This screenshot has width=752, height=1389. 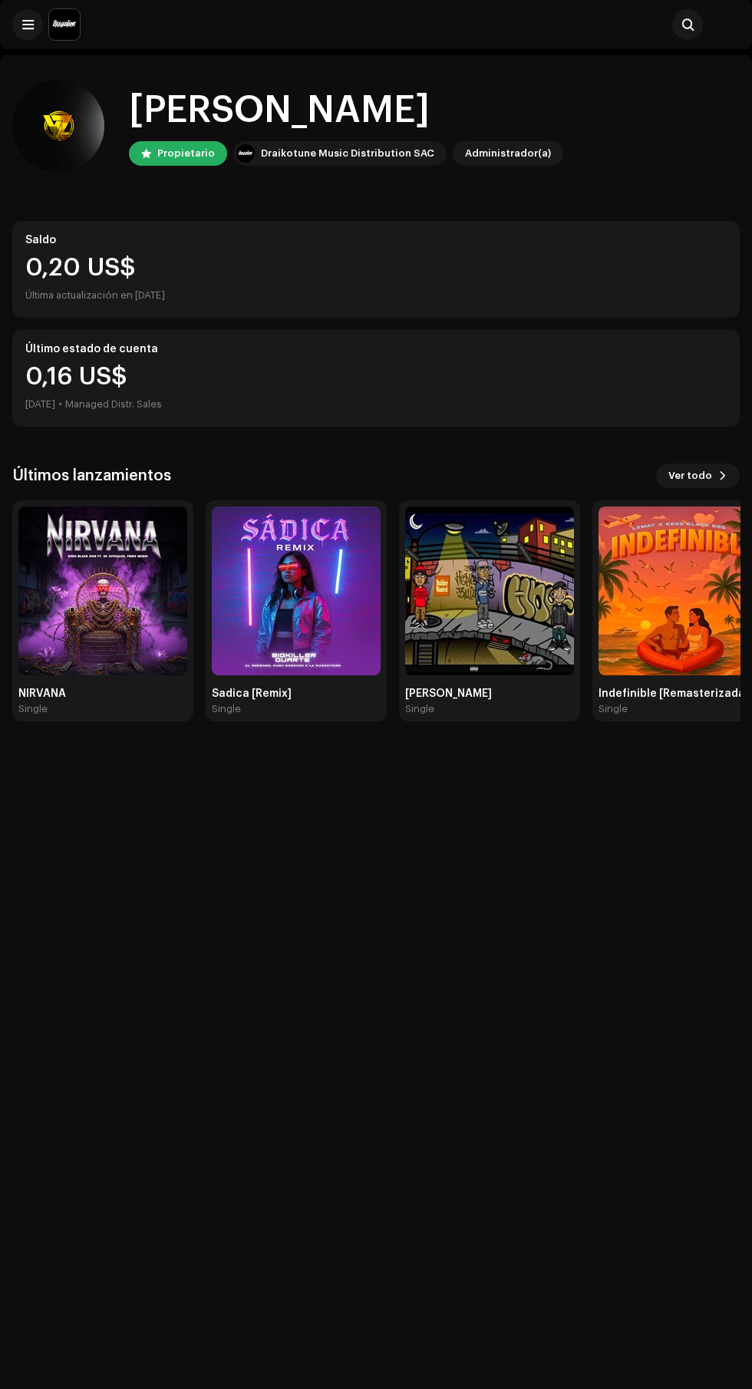 I want to click on span: Ver todo, so click(x=690, y=476).